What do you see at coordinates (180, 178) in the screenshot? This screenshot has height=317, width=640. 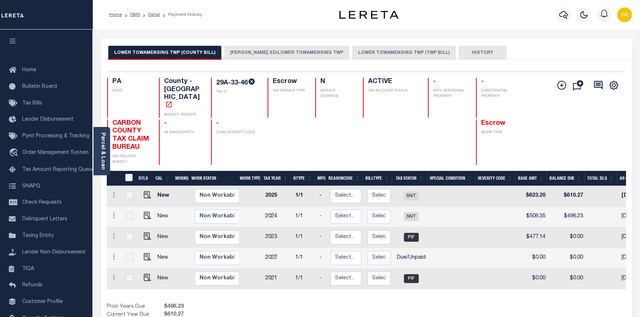 I see `th: WorkQ` at bounding box center [180, 178].